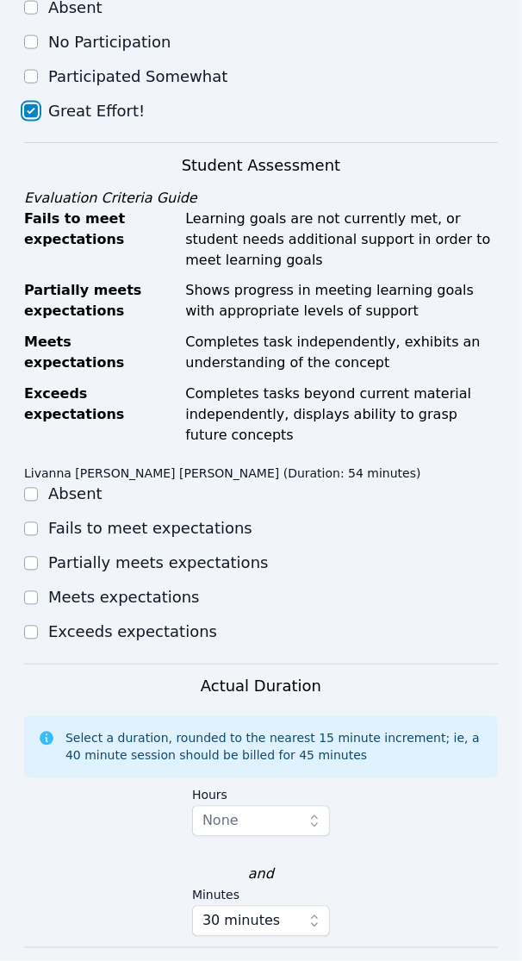 The width and height of the screenshot is (522, 961). Describe the element at coordinates (221, 820) in the screenshot. I see `span: None` at that location.